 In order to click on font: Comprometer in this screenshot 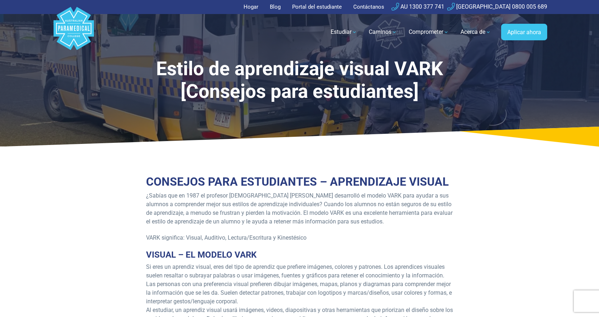, I will do `click(426, 32)`.